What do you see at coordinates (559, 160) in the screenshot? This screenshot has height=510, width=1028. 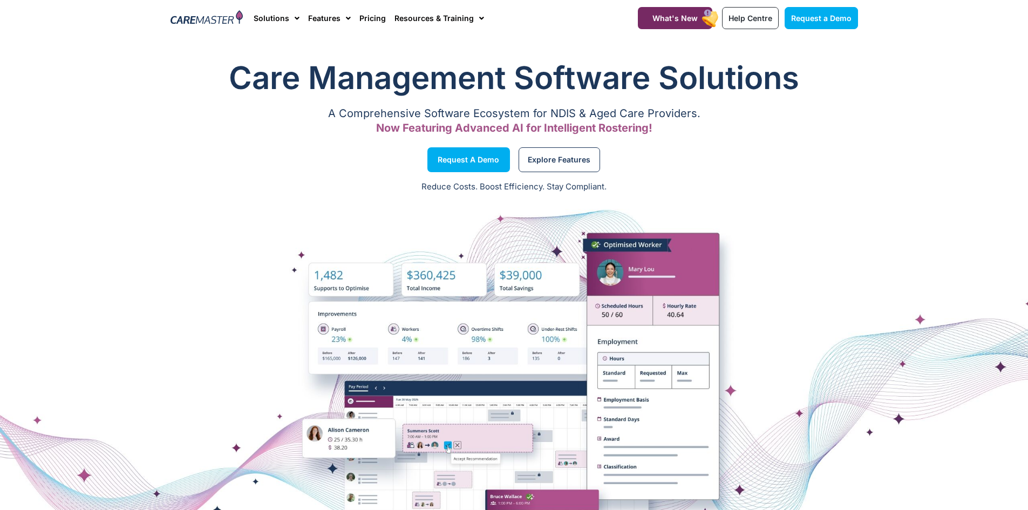 I see `span: Explore Features` at bounding box center [559, 160].